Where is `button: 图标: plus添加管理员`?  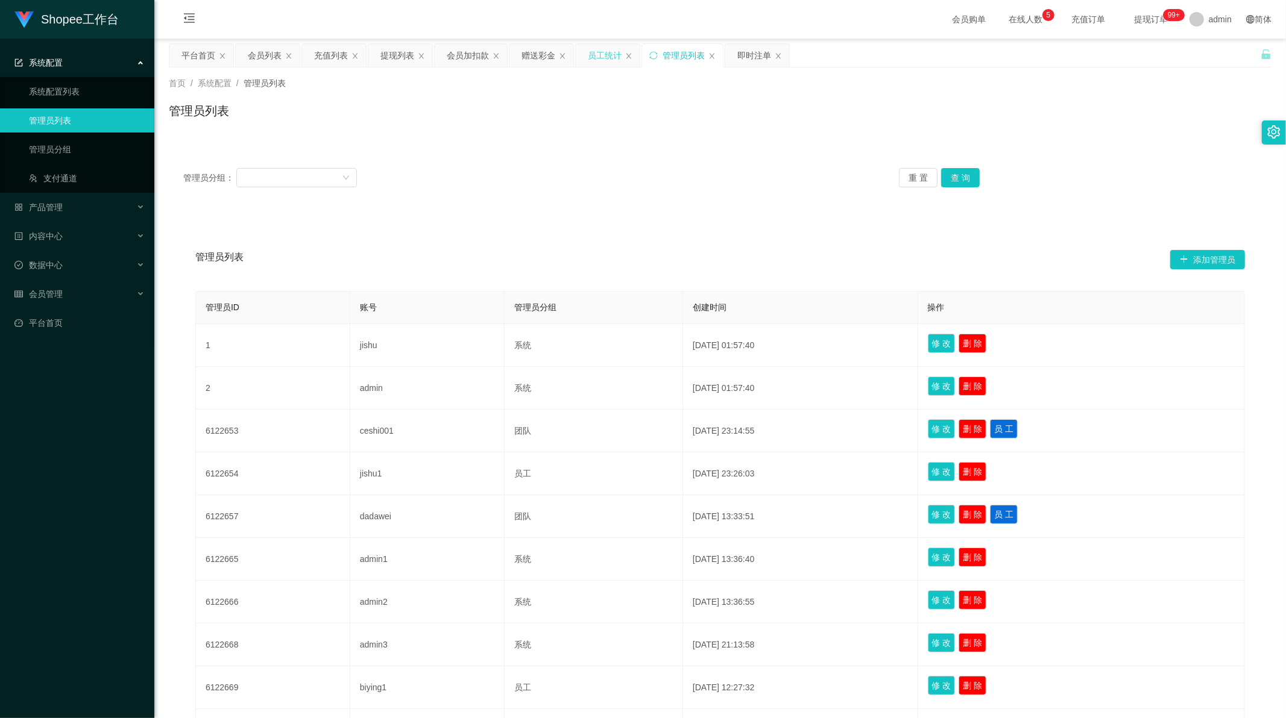
button: 图标: plus添加管理员 is located at coordinates (1207, 260).